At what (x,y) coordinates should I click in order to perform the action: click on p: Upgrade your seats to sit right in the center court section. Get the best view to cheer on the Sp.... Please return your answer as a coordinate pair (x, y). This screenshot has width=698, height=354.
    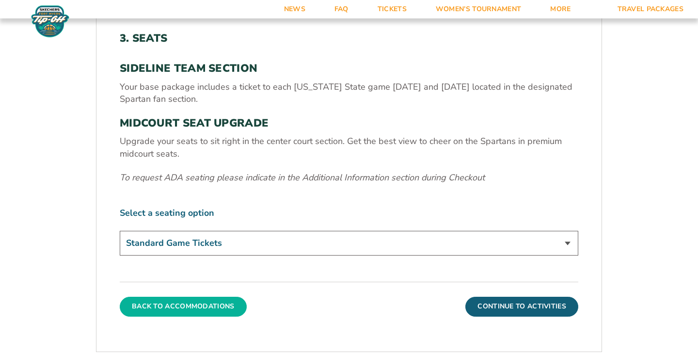
    Looking at the image, I should click on (349, 147).